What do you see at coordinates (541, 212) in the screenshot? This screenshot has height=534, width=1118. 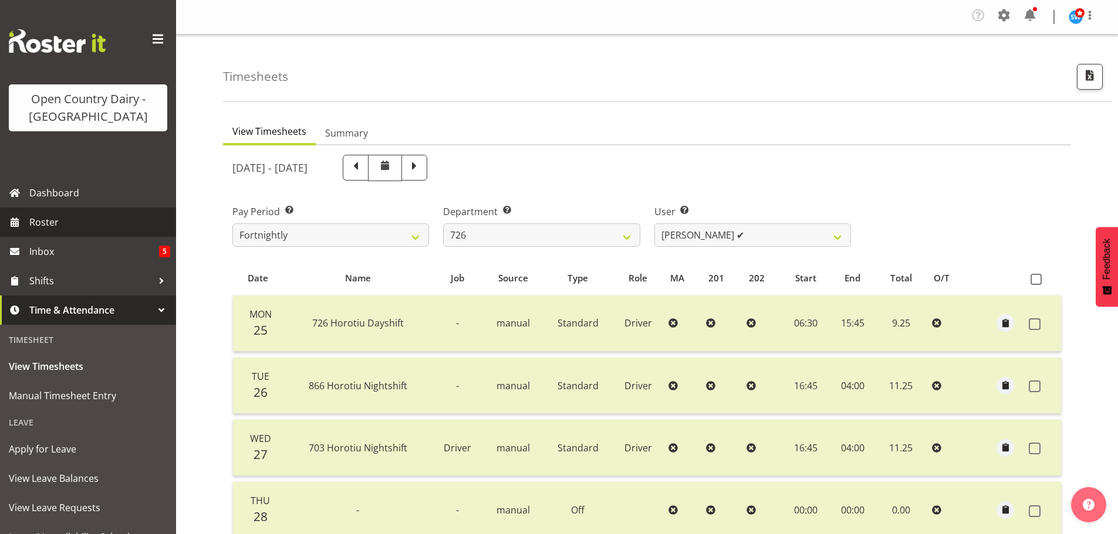 I see `label: Department` at bounding box center [541, 212].